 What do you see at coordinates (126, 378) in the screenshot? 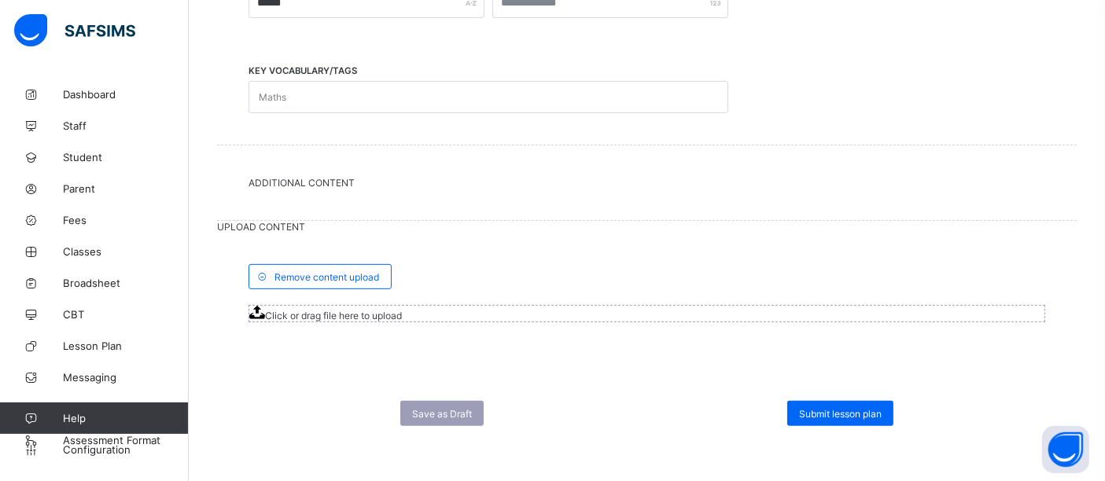
I see `span: Messaging` at bounding box center [126, 378].